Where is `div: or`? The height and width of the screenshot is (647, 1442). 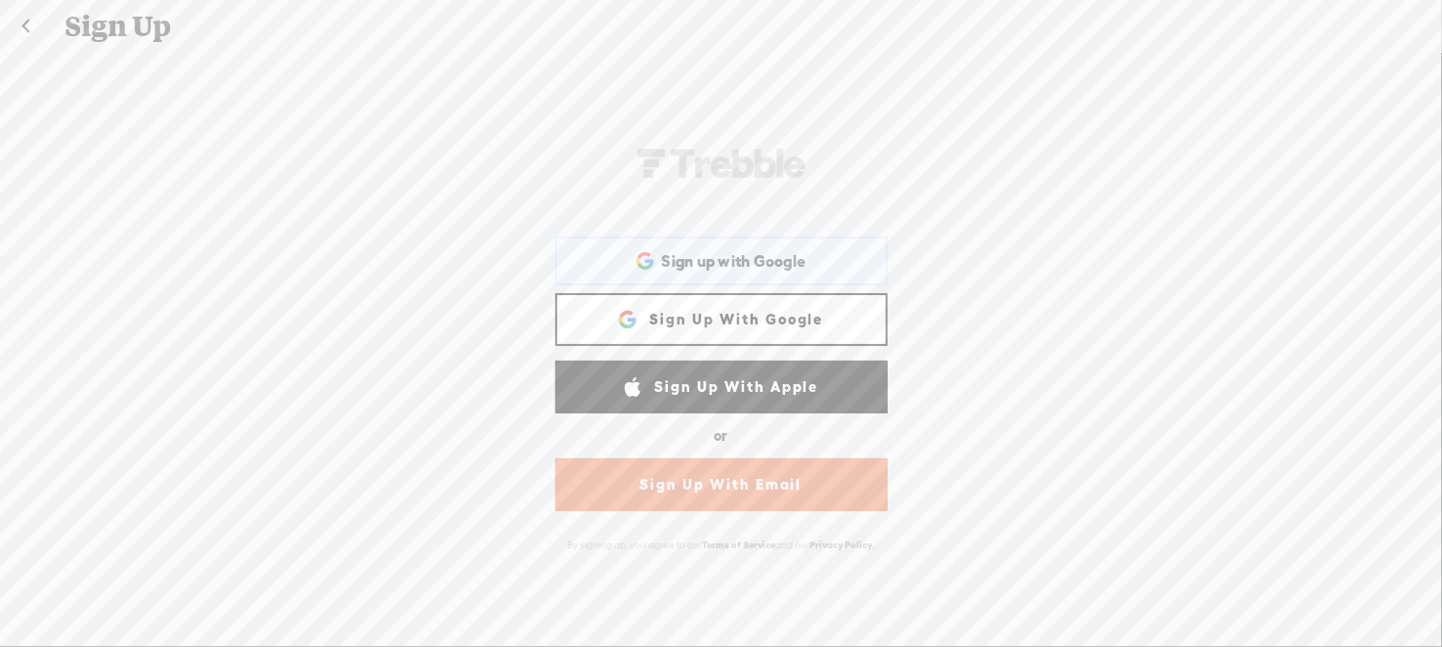
div: or is located at coordinates (722, 436).